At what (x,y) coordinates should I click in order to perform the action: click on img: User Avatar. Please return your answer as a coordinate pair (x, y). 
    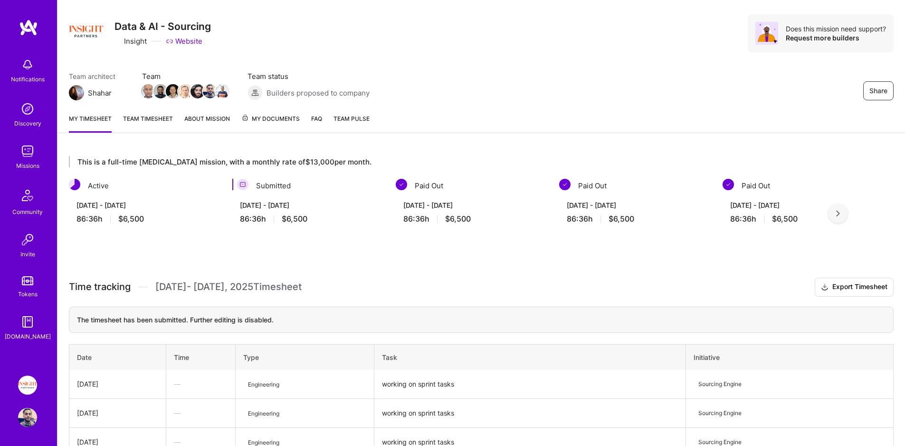
    Looking at the image, I should click on (28, 417).